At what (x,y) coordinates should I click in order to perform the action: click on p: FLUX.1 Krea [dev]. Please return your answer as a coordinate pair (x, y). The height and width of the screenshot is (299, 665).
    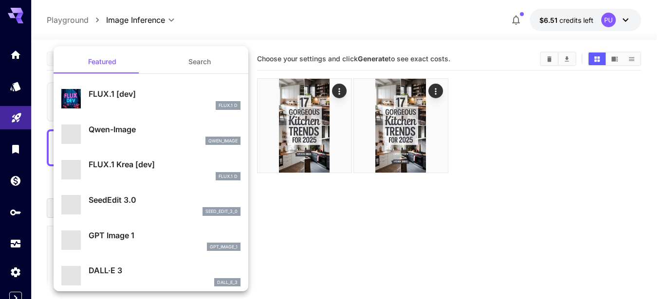
    Looking at the image, I should click on (164, 164).